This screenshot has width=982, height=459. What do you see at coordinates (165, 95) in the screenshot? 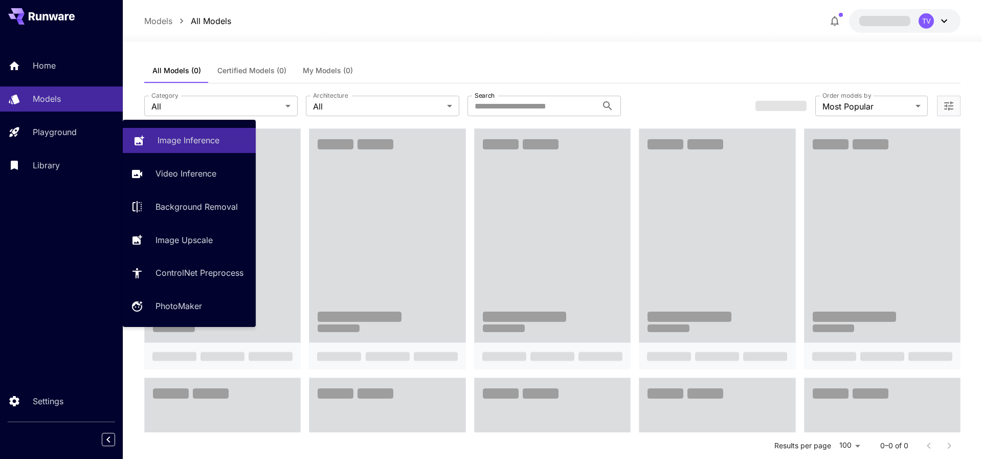
I see `label: Category` at bounding box center [165, 95].